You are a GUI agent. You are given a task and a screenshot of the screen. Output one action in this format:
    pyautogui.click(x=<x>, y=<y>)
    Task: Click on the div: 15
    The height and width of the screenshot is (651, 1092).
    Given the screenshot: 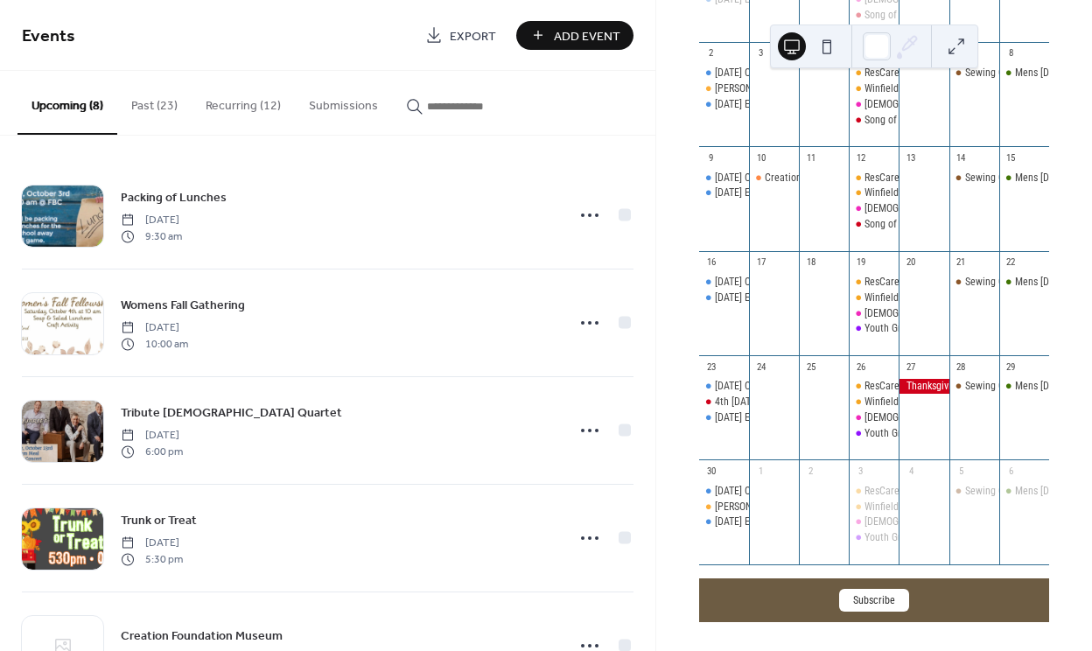 What is the action you would take?
    pyautogui.click(x=1010, y=157)
    